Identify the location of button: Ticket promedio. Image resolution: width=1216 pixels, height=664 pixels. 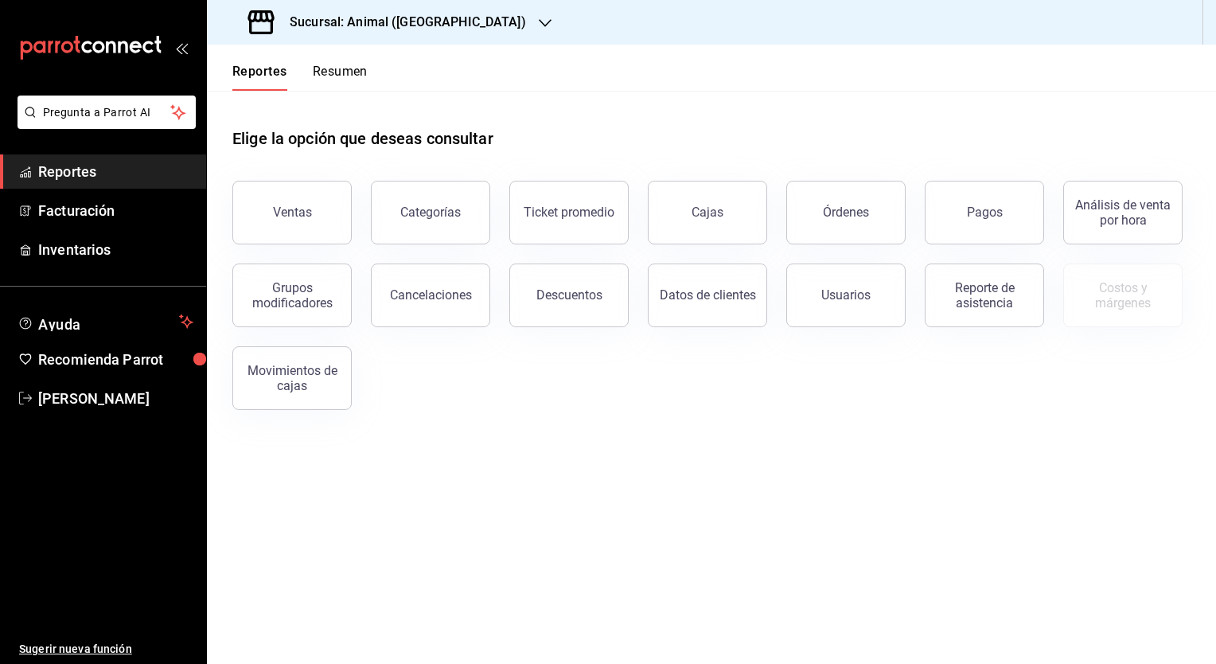
(569, 213).